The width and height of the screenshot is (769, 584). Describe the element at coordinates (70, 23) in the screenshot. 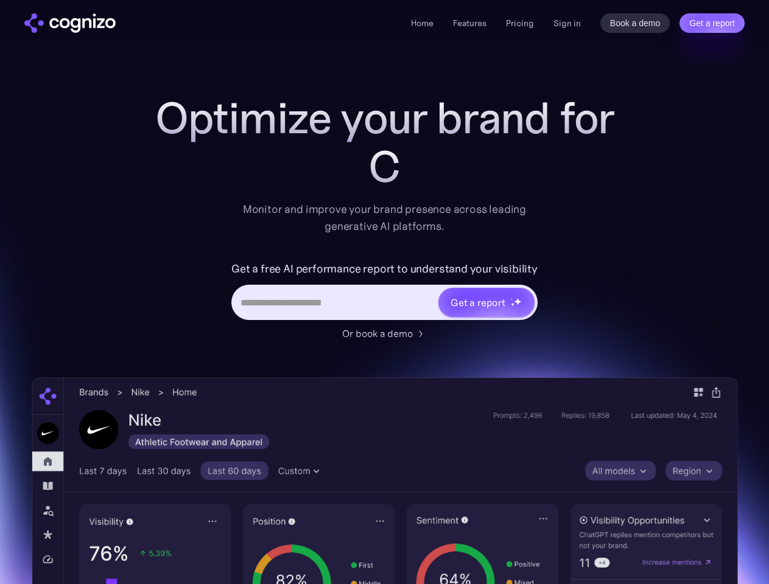

I see `img: cognizo logo` at that location.